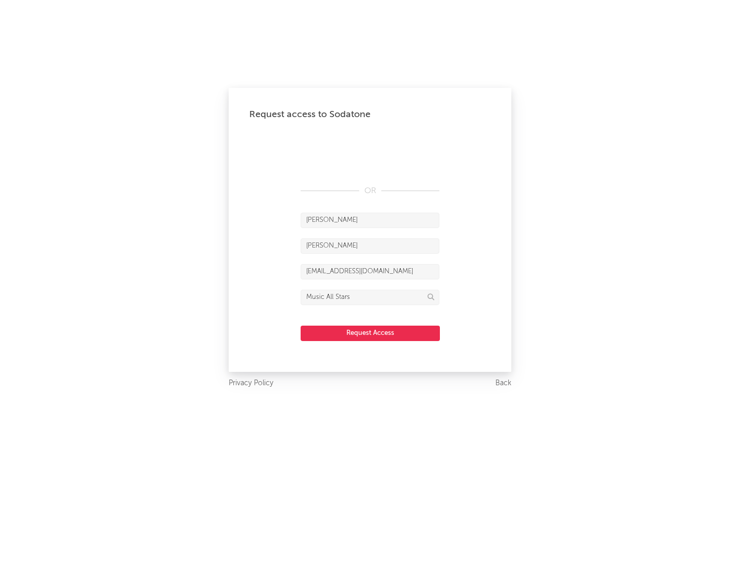 The height and width of the screenshot is (565, 740). I want to click on input: Email, so click(370, 272).